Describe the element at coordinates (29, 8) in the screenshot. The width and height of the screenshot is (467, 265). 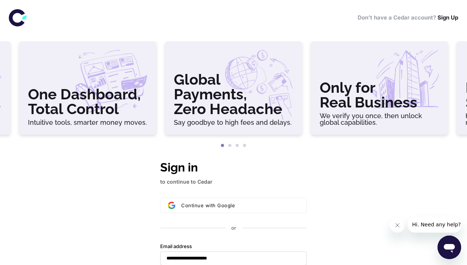
I see `span: Hi. Need any help?` at that location.